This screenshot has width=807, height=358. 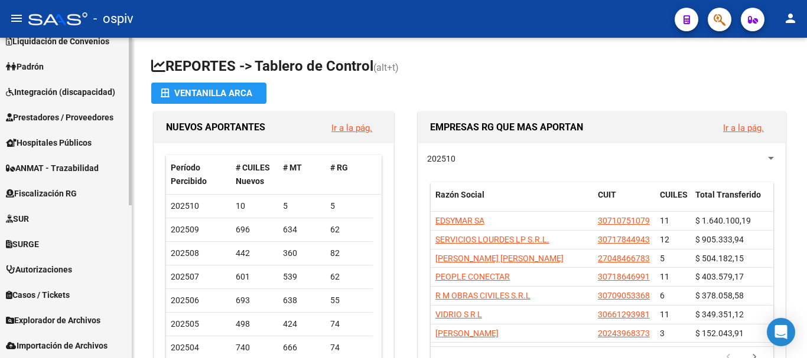 What do you see at coordinates (664, 240) in the screenshot?
I see `span: 12` at bounding box center [664, 240].